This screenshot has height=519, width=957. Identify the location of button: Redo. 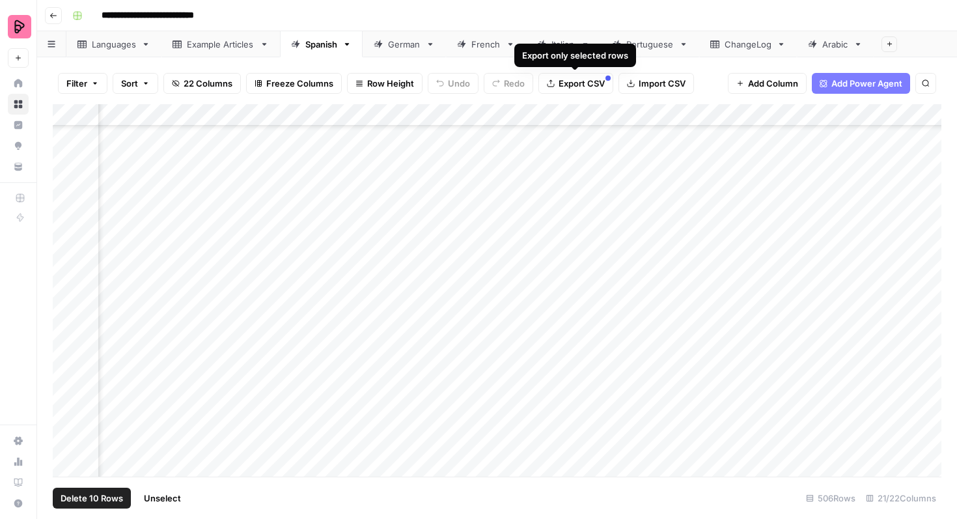
(508, 83).